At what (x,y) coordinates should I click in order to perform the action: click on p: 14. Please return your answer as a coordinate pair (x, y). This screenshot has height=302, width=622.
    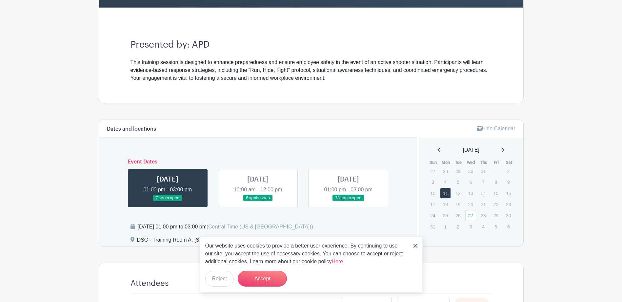
    Looking at the image, I should click on (483, 193).